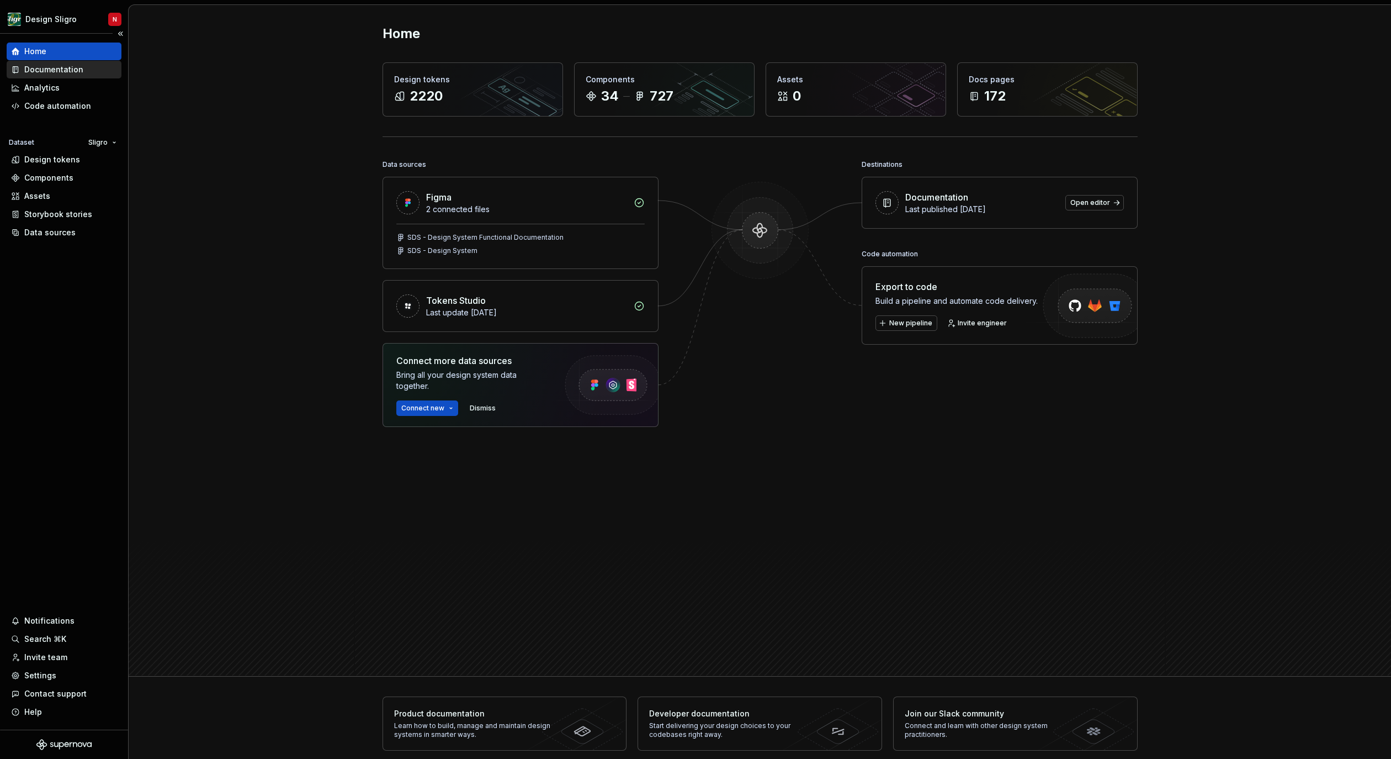 This screenshot has width=1391, height=759. What do you see at coordinates (985, 730) in the screenshot?
I see `div: Connect and learn with other design system practitioners.` at bounding box center [985, 730].